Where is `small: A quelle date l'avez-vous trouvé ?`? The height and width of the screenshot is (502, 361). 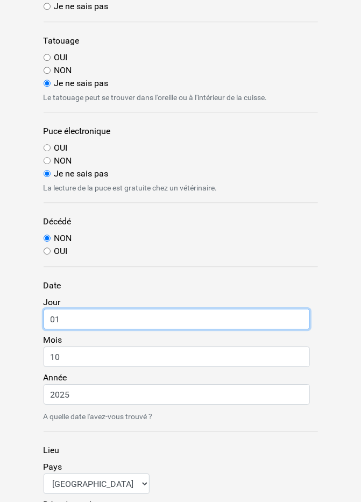 small: A quelle date l'avez-vous trouvé ? is located at coordinates (181, 417).